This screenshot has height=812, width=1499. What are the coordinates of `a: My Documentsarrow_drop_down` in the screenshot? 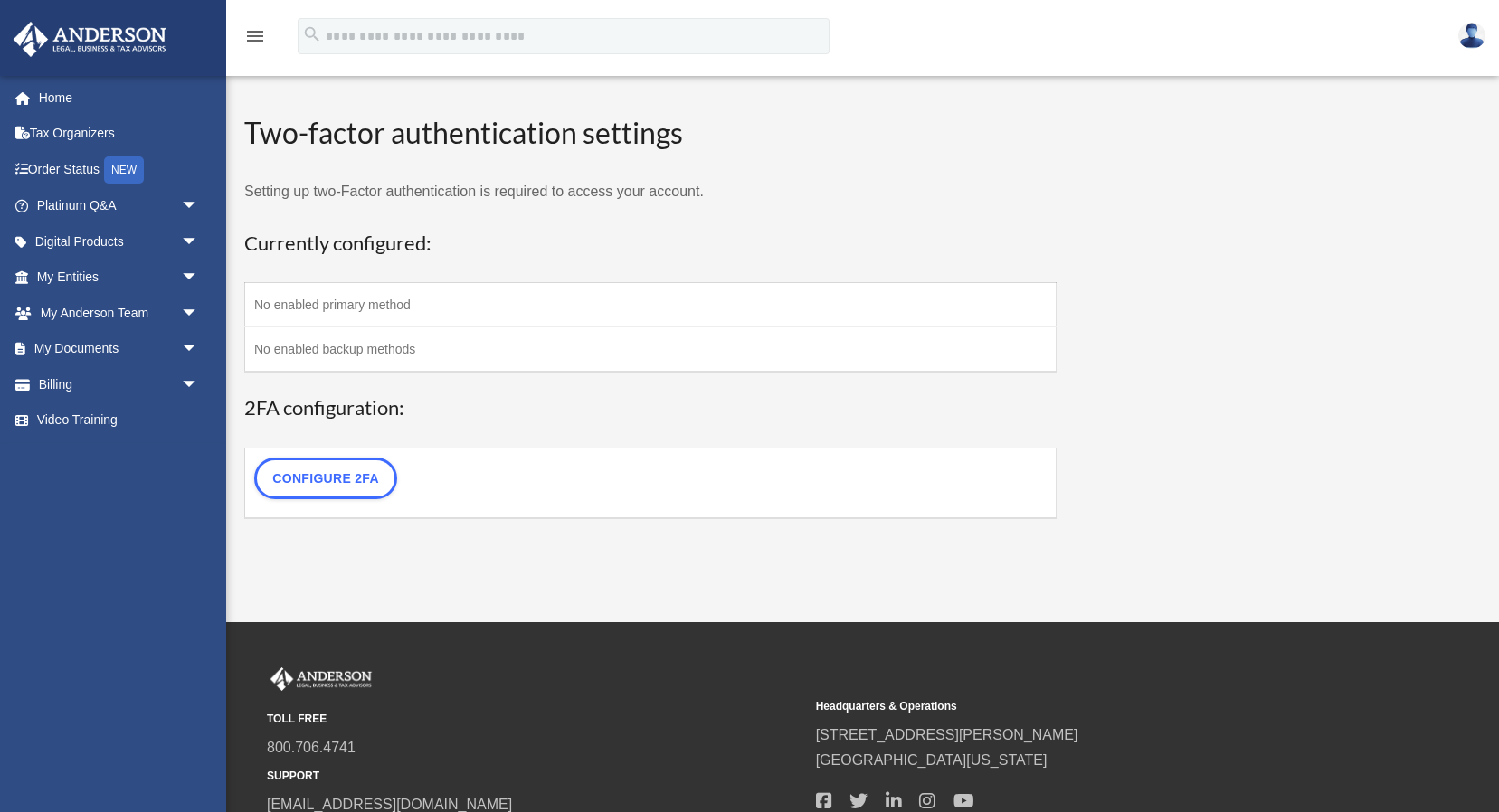 It's located at (119, 349).